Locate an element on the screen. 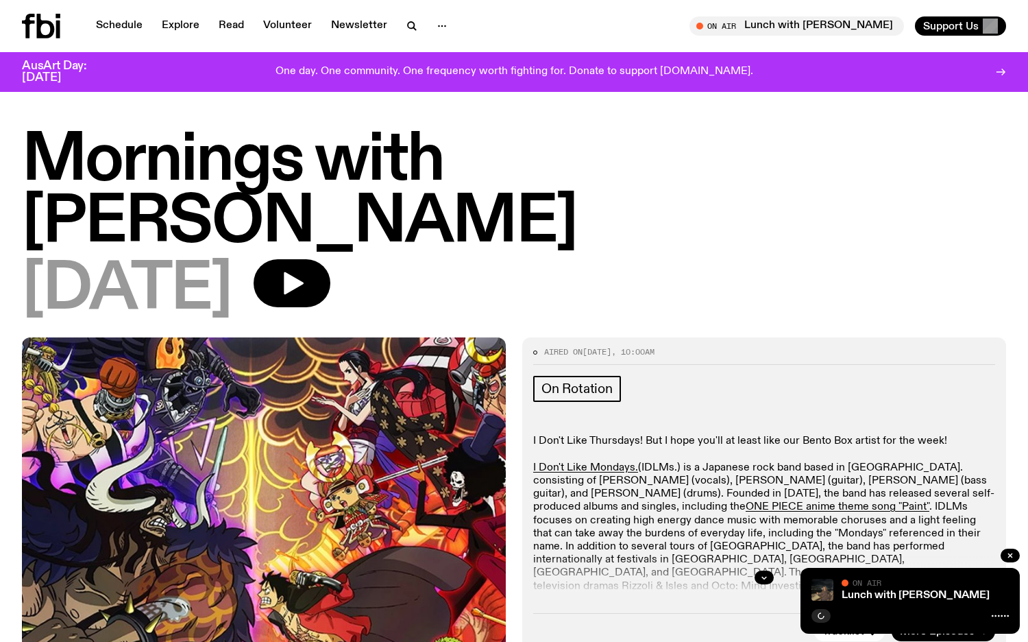 The height and width of the screenshot is (642, 1028). a: Explore is located at coordinates (180, 26).